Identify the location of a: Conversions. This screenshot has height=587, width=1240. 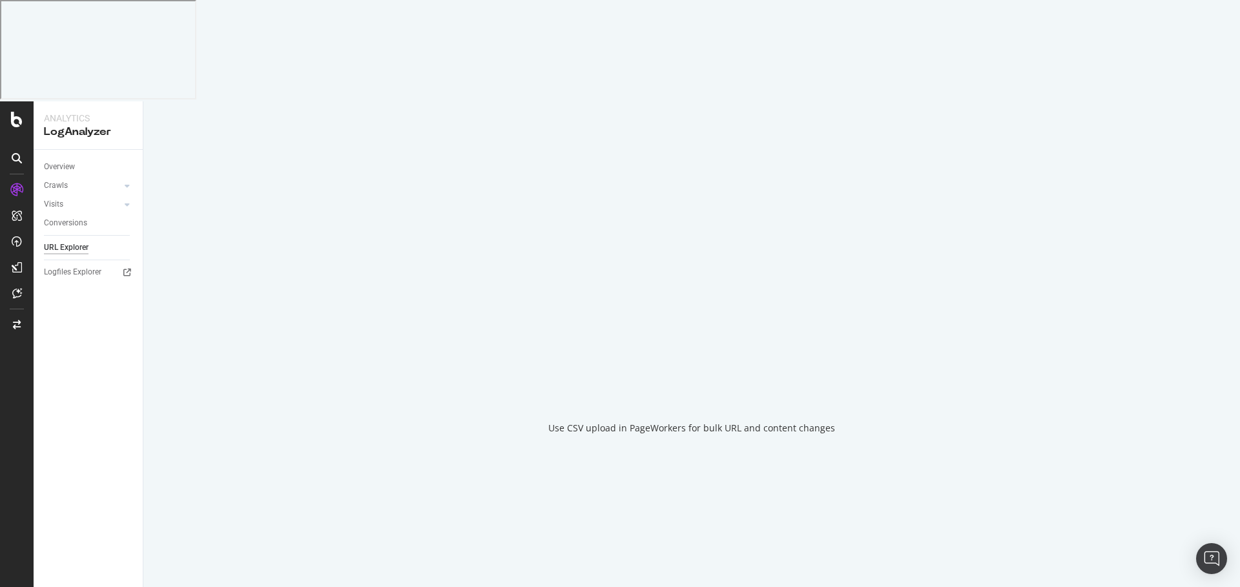
(88, 223).